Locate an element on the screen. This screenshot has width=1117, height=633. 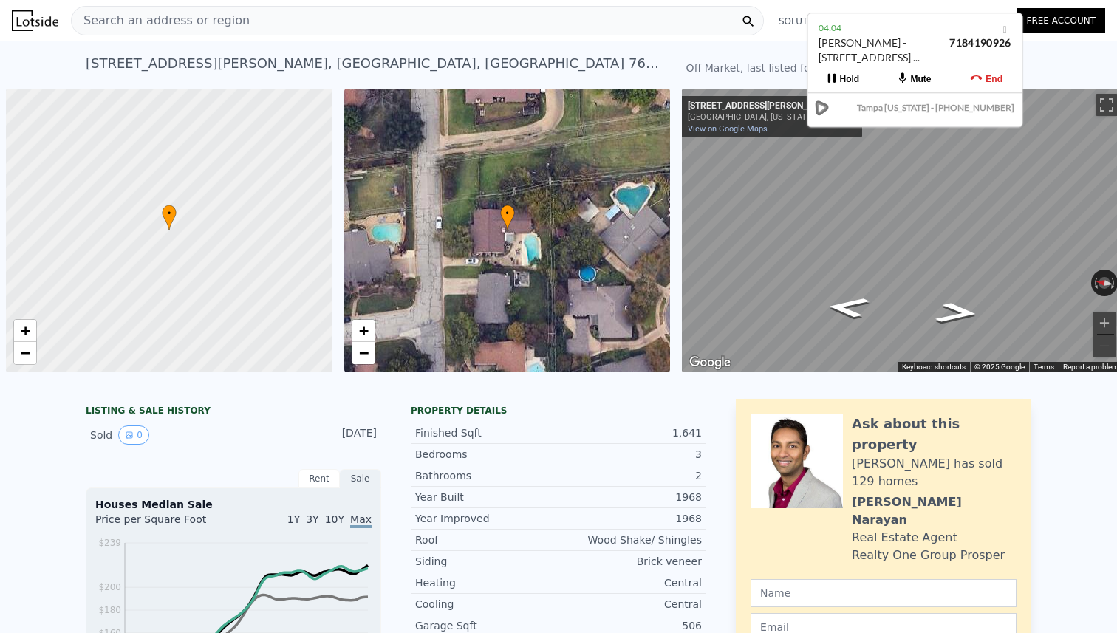
div: 2 is located at coordinates (630, 476).